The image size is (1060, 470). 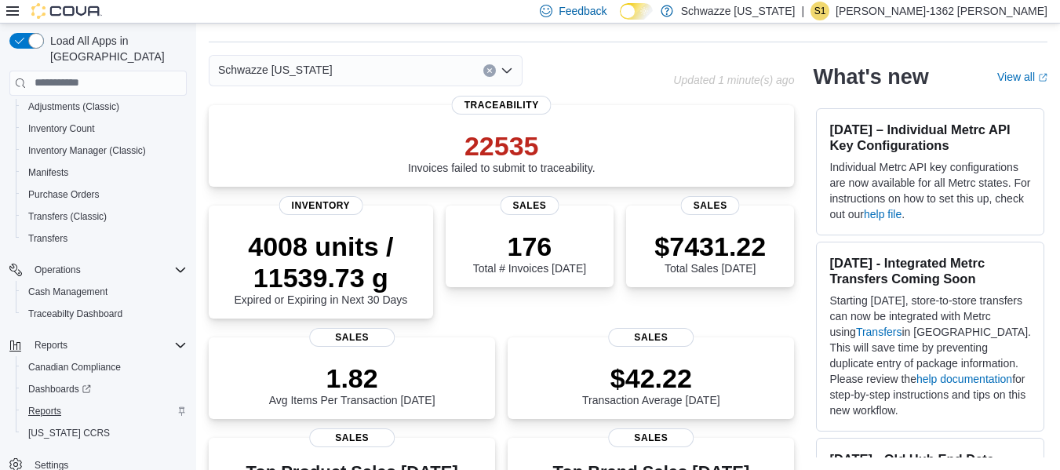 What do you see at coordinates (67, 11) in the screenshot?
I see `img: Cova` at bounding box center [67, 11].